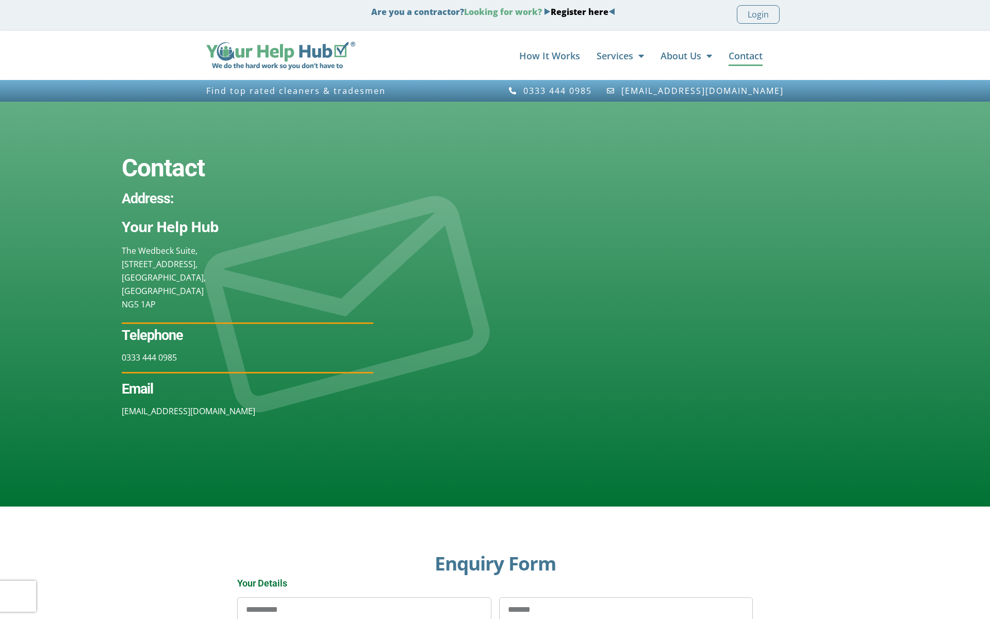 The width and height of the screenshot is (990, 619). Describe the element at coordinates (746, 56) in the screenshot. I see `a: Contact` at that location.